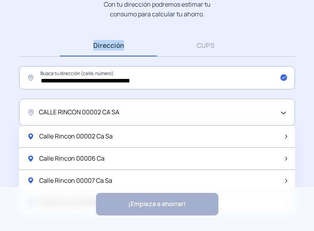 The width and height of the screenshot is (314, 231). I want to click on a: CUPS, so click(206, 45).